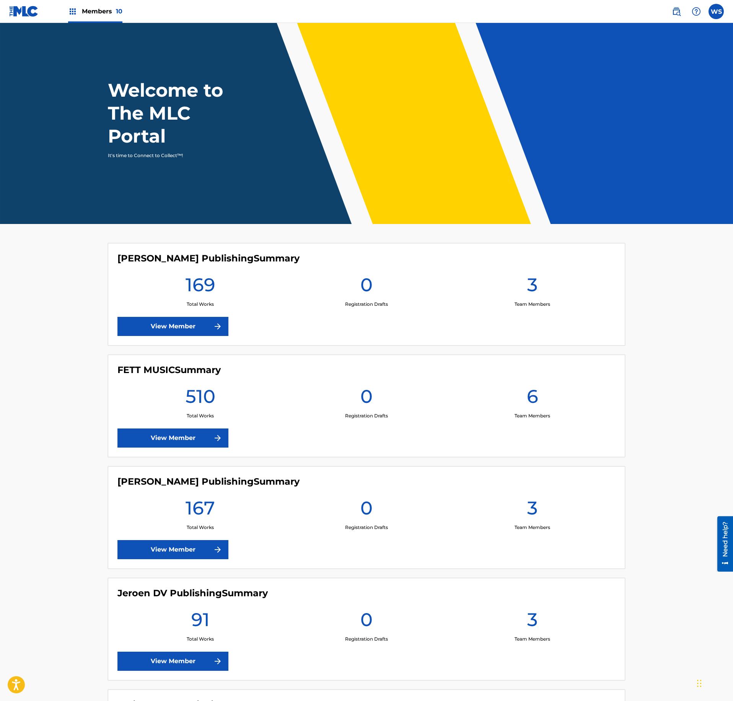 The height and width of the screenshot is (701, 733). What do you see at coordinates (119, 11) in the screenshot?
I see `span: 10` at bounding box center [119, 11].